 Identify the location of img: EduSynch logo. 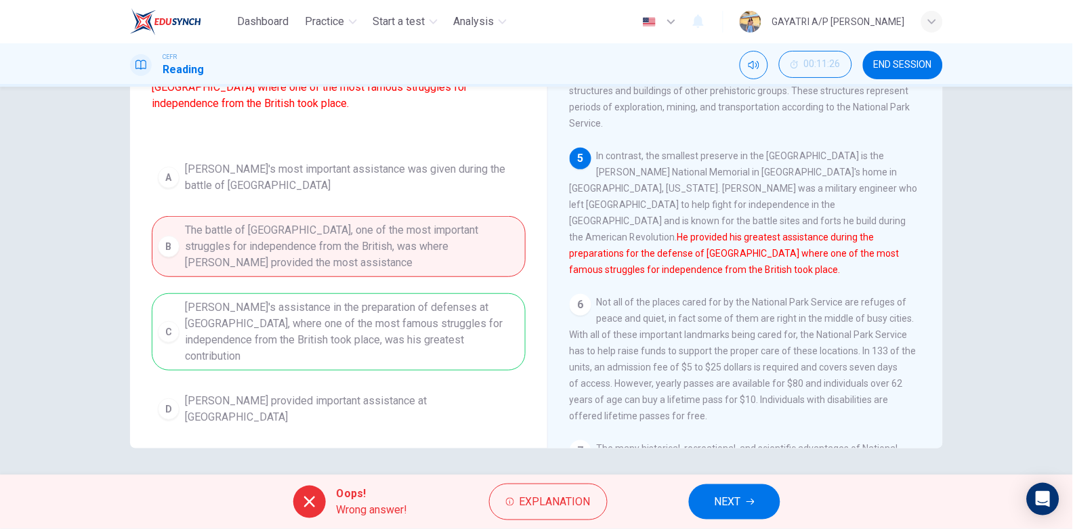
(165, 22).